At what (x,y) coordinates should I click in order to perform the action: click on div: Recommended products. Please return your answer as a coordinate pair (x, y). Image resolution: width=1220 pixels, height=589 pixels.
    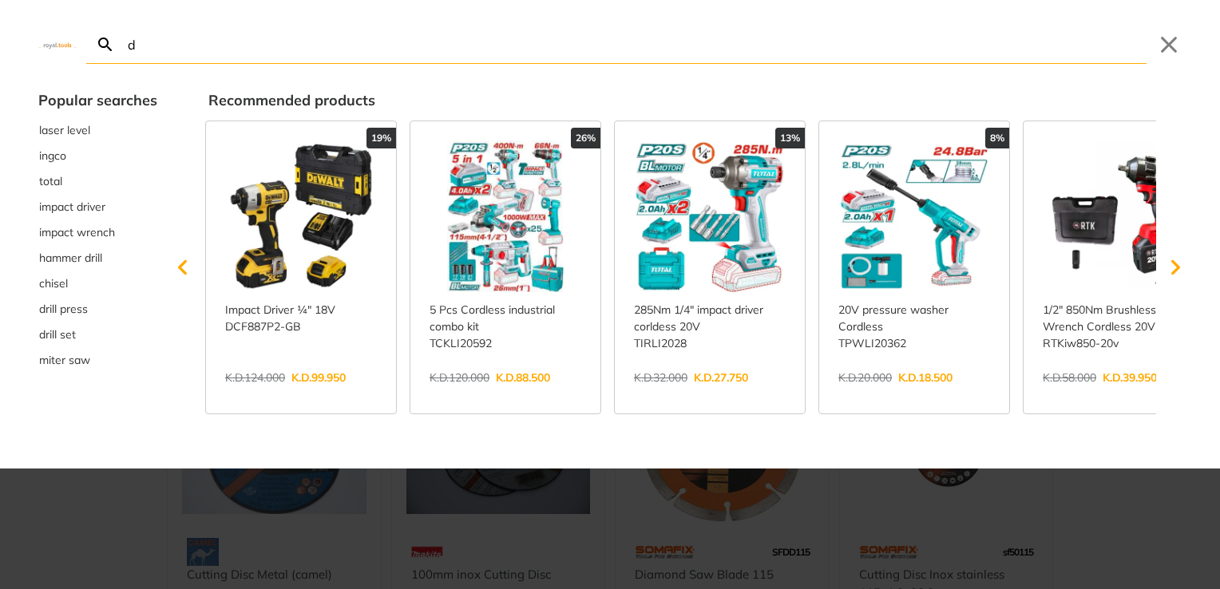
    Looking at the image, I should click on (695, 100).